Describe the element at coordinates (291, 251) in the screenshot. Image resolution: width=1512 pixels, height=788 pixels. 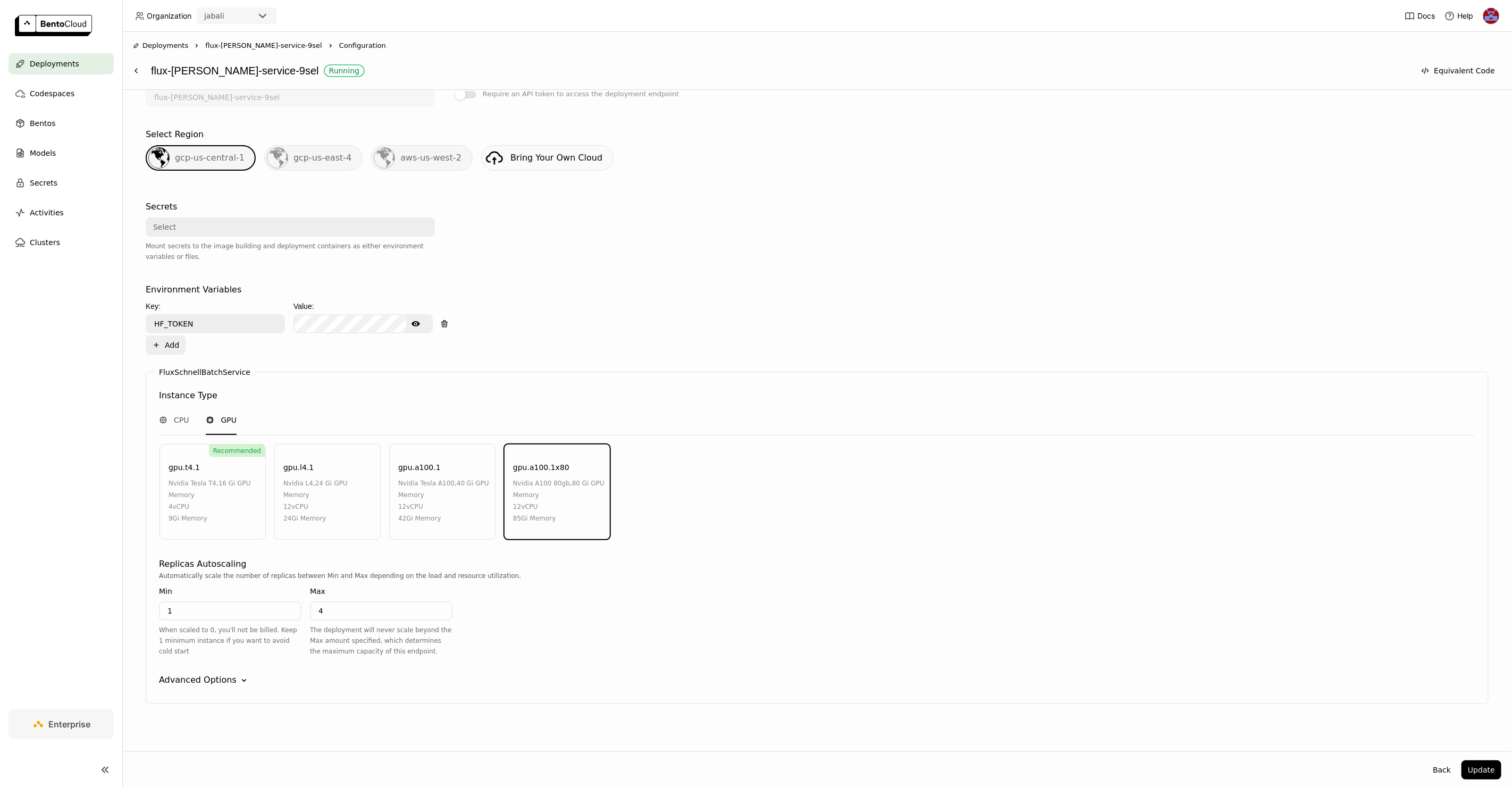
I see `div: Mount secrets to the image building and deployment containers as either environment variables or ...` at that location.